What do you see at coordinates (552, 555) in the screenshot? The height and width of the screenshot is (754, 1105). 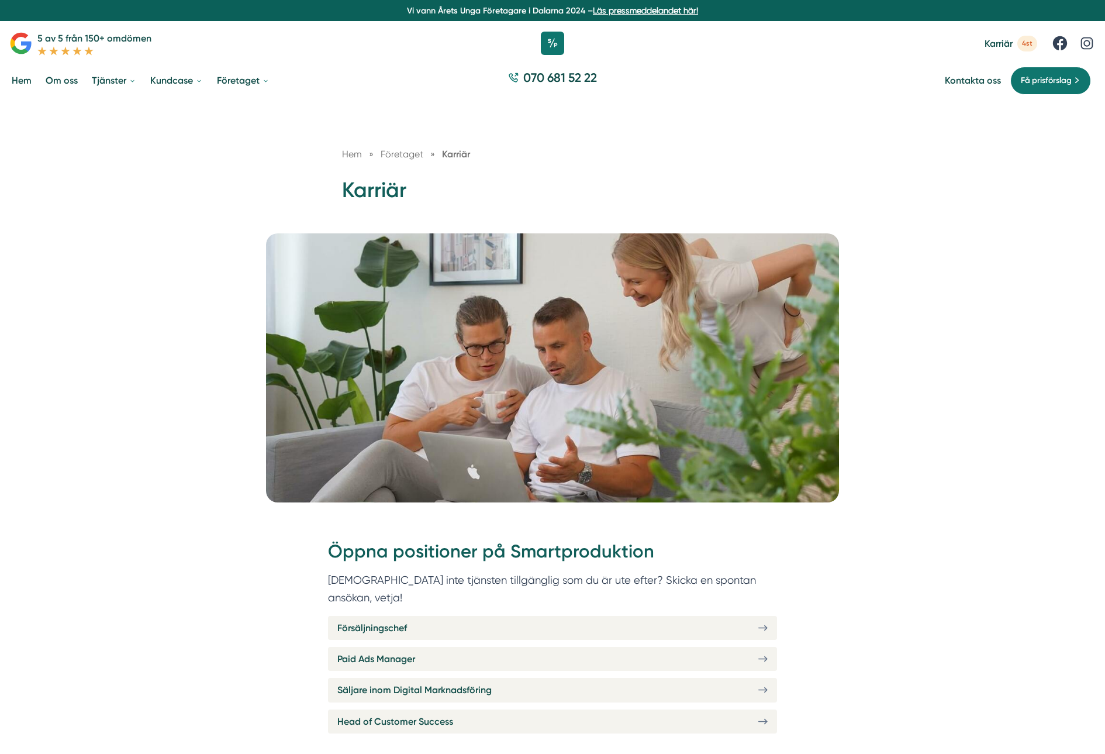 I see `h2: Öppna positioner på Smartproduktion` at bounding box center [552, 555].